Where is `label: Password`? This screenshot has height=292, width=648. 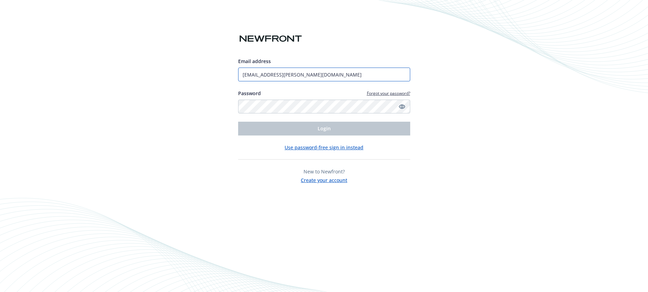
label: Password is located at coordinates (250, 93).